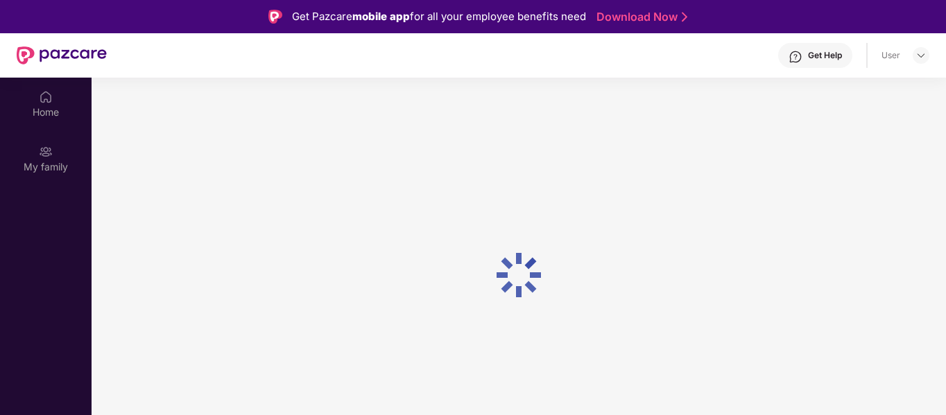  Describe the element at coordinates (46, 152) in the screenshot. I see `img: svg+xml;base64,PHN2ZyB3aWR0aD0iMjAiIGhlaWdodD0iMjAiIHZpZXdCb3g9IjAgMCAyMCAyMCIgZmlsbD0ibm9uZSIgeG...` at that location.